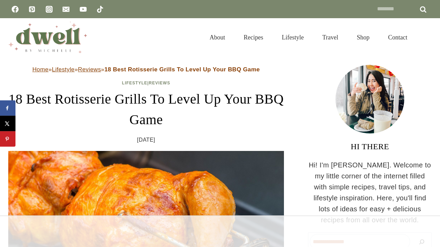  What do you see at coordinates (15, 9) in the screenshot?
I see `a: Facebook` at bounding box center [15, 9].